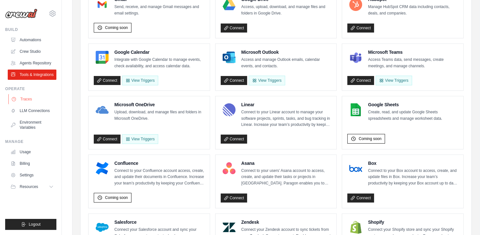  Describe the element at coordinates (32, 51) in the screenshot. I see `a: Crew Studio` at that location.